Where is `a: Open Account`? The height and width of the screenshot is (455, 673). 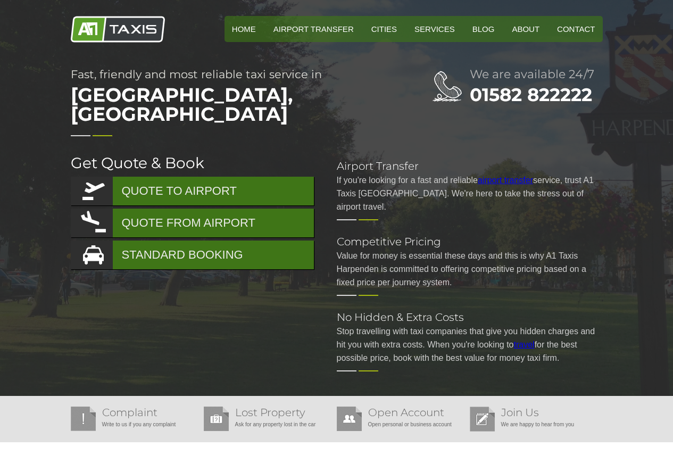
a: Open Account is located at coordinates (406, 412).